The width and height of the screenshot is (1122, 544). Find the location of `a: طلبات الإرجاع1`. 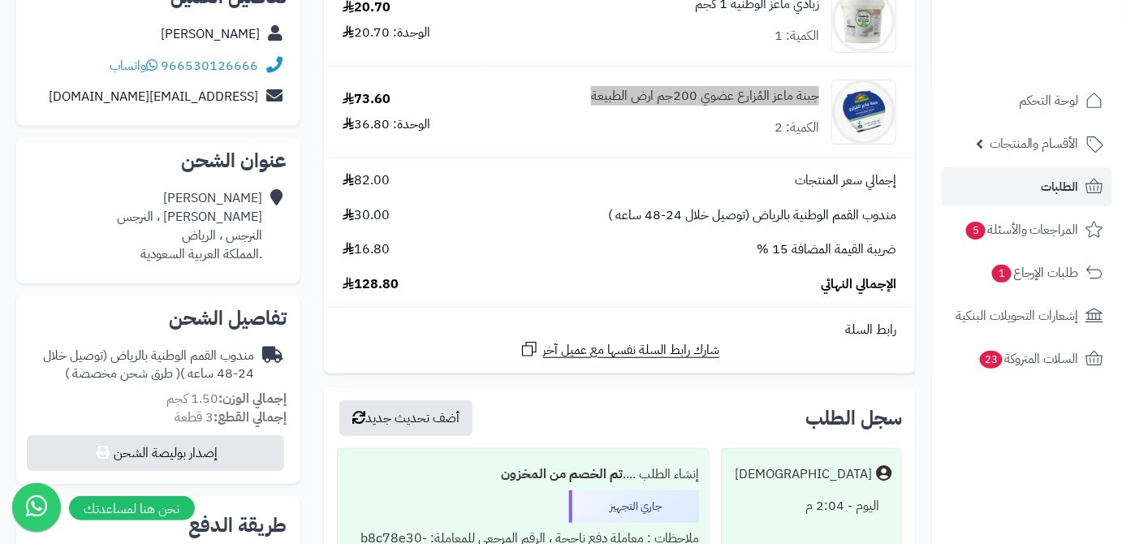

a: طلبات الإرجاع1 is located at coordinates (1027, 273).